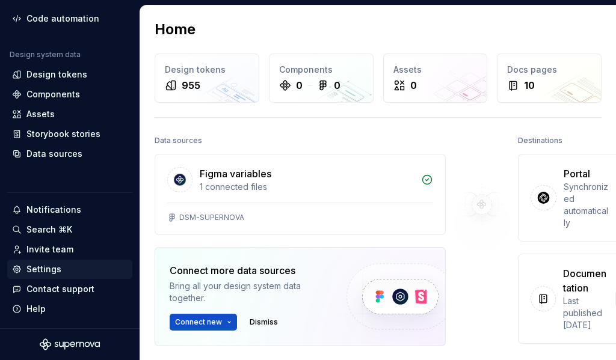 The height and width of the screenshot is (360, 616). Describe the element at coordinates (36, 309) in the screenshot. I see `div: Help` at that location.